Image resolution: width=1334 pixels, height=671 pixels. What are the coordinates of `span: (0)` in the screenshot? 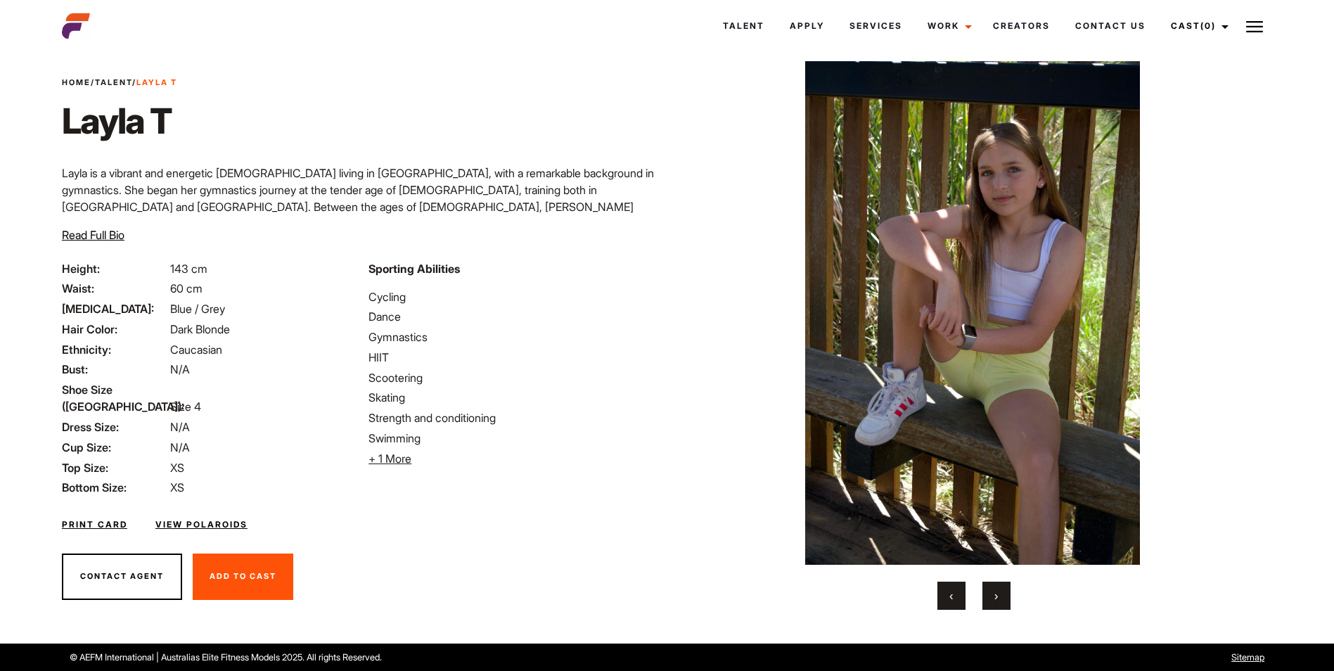 It's located at (1208, 25).